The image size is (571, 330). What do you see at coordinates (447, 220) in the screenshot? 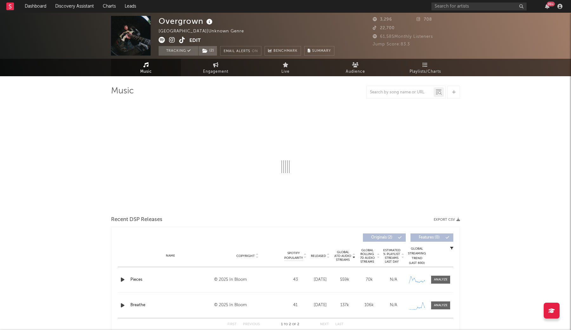
I see `button: Export CSV` at bounding box center [447, 220].